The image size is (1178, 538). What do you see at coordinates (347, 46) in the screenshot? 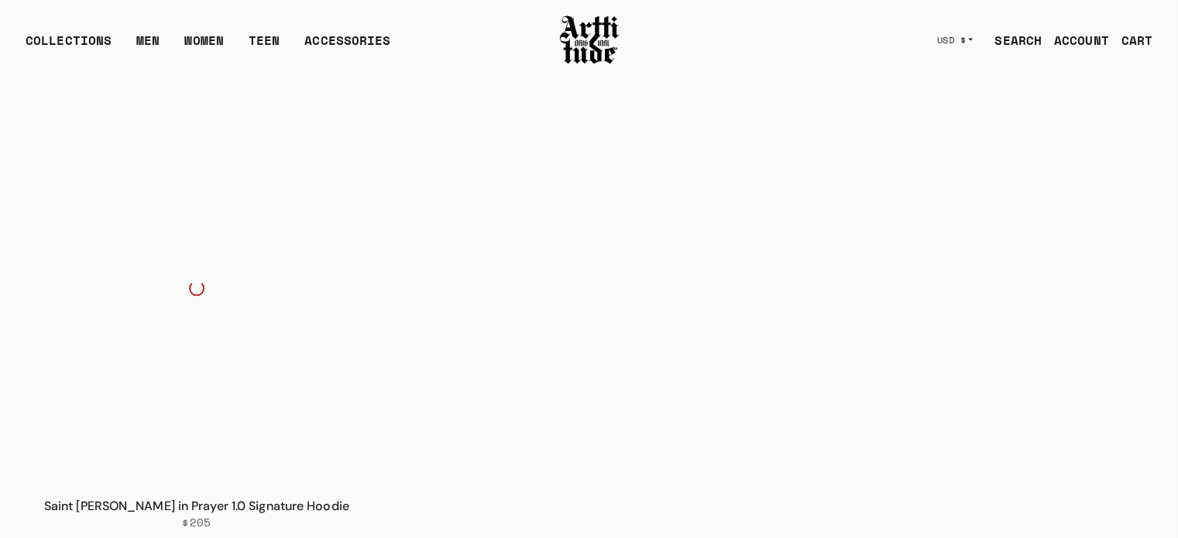
I see `div: ACCESSORIES` at bounding box center [347, 46].